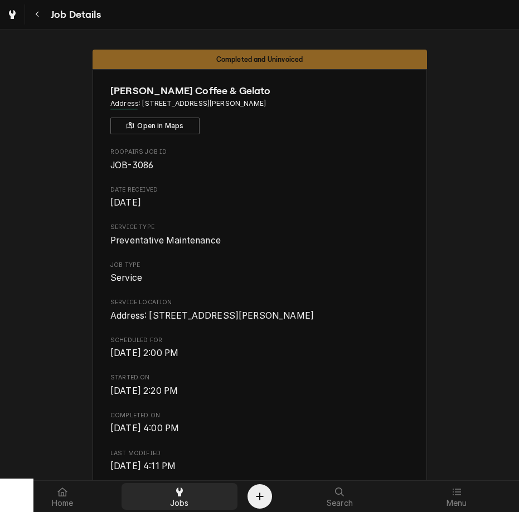 Image resolution: width=519 pixels, height=512 pixels. What do you see at coordinates (259, 385) in the screenshot?
I see `div: Started On` at bounding box center [259, 385].